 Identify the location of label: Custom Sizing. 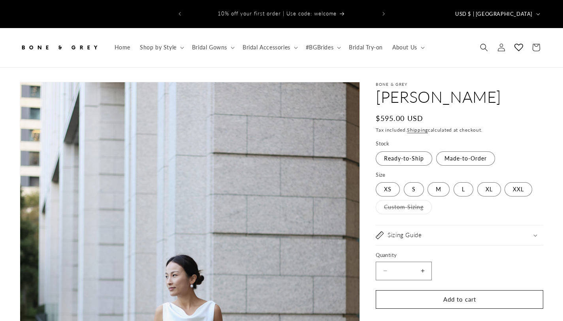
(404, 207).